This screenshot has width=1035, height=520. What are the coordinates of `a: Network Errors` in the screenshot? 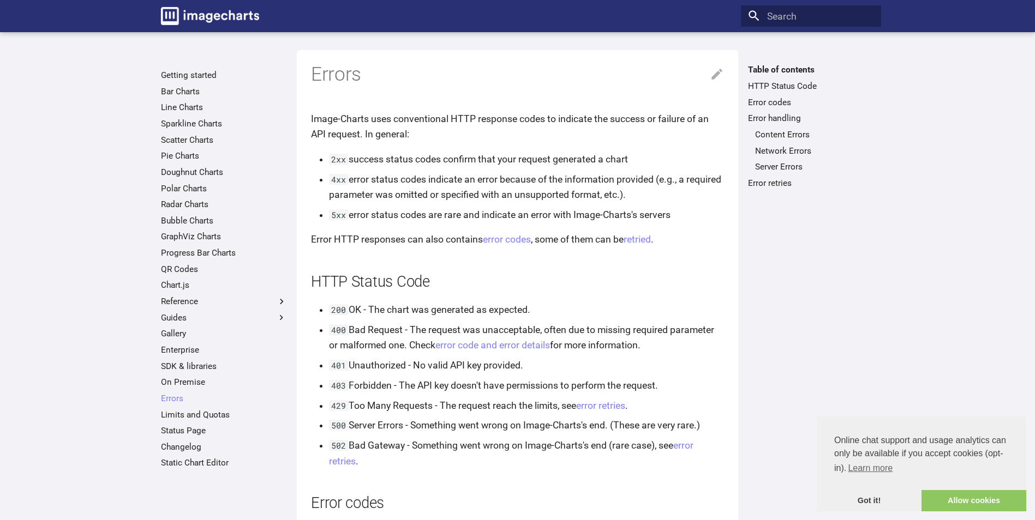 It's located at (814, 151).